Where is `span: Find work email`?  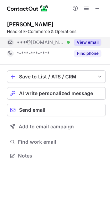 span: Find work email is located at coordinates (60, 142).